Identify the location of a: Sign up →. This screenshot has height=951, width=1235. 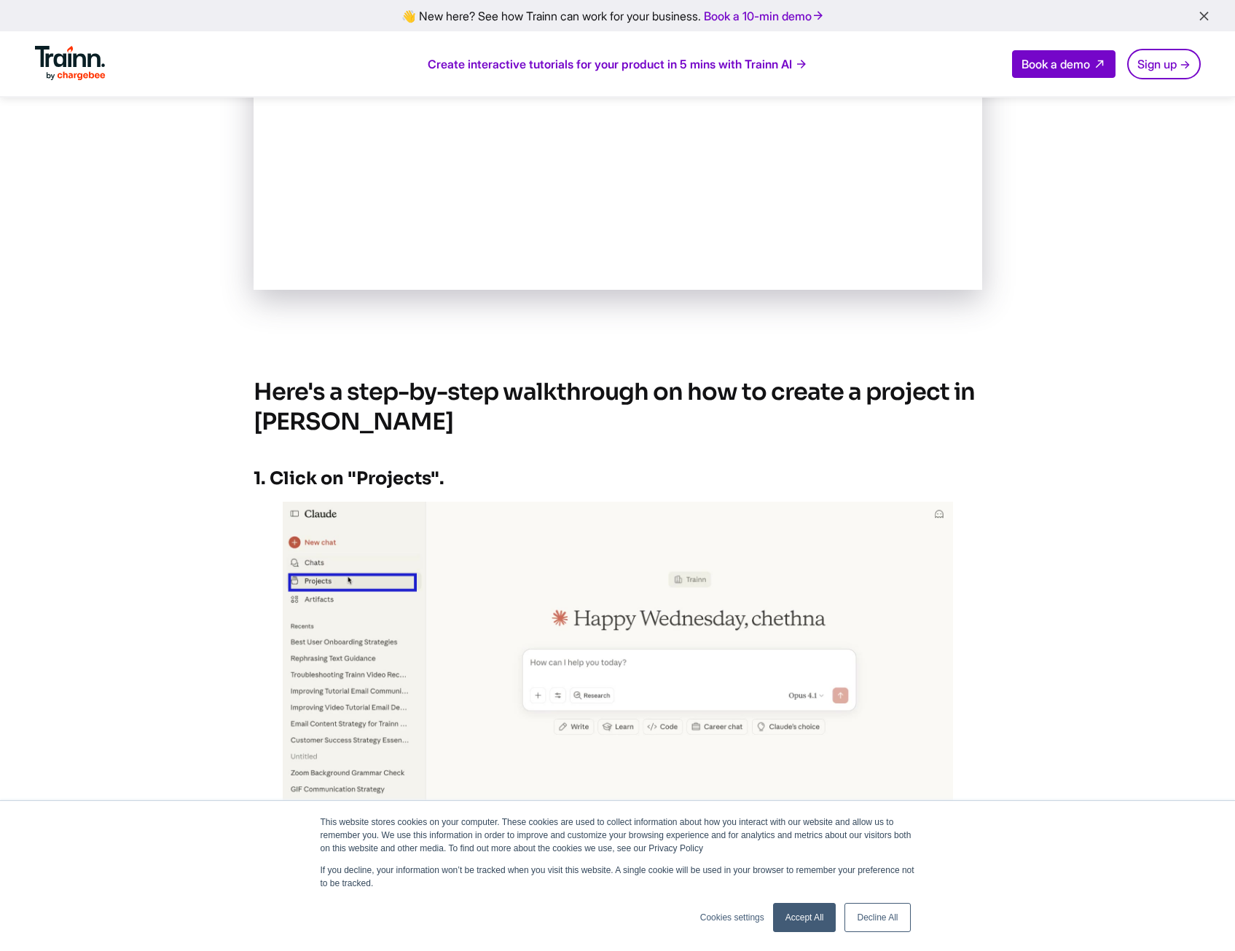
(1163, 64).